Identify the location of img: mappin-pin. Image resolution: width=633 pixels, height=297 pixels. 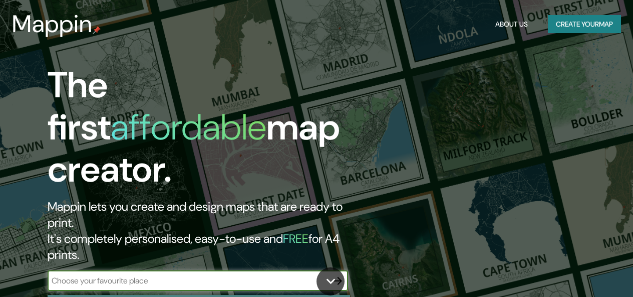
(97, 30).